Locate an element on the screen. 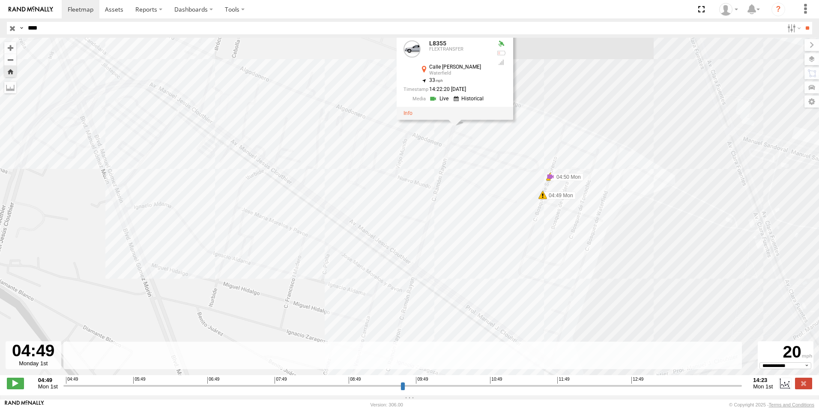 The image size is (819, 409). div: Version: 306.00 is located at coordinates (387, 404).